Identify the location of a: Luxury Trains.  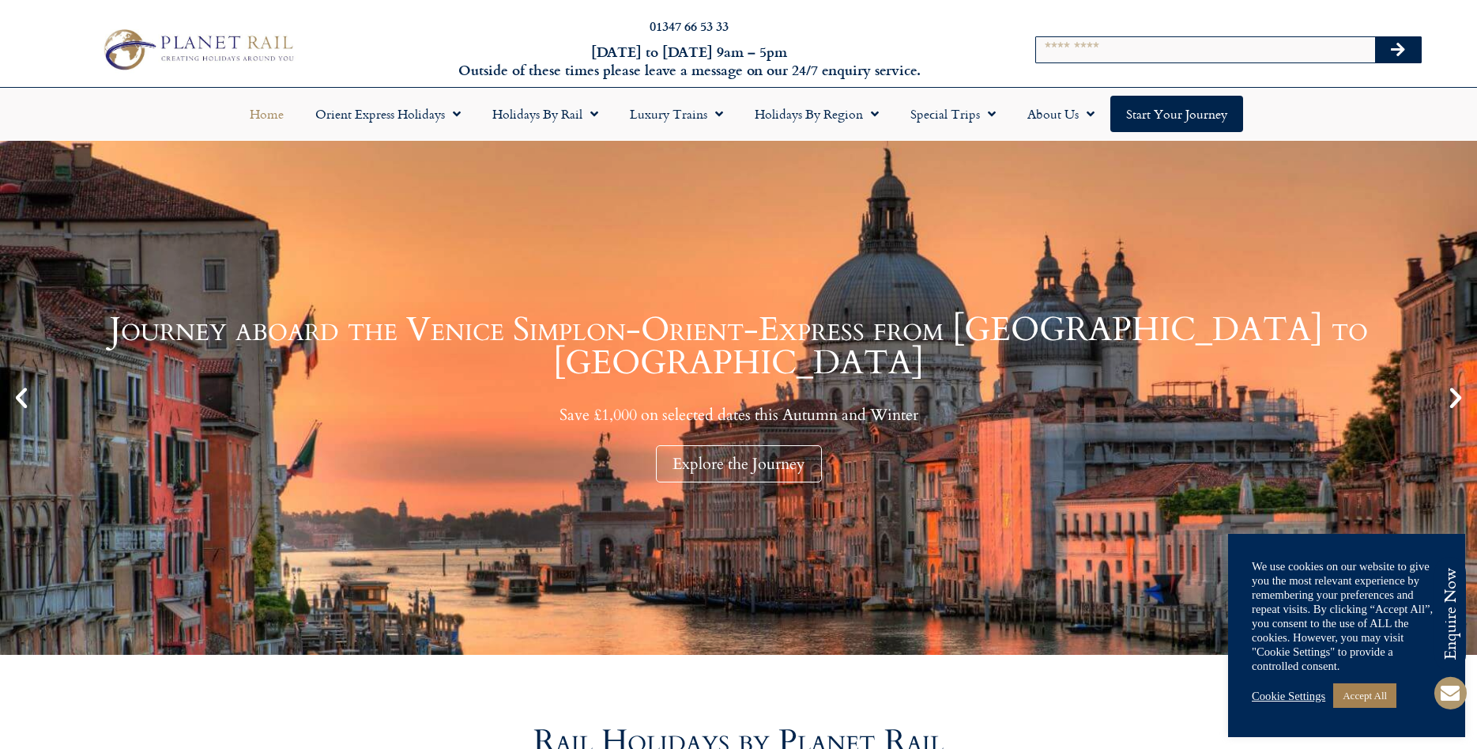
(677, 114).